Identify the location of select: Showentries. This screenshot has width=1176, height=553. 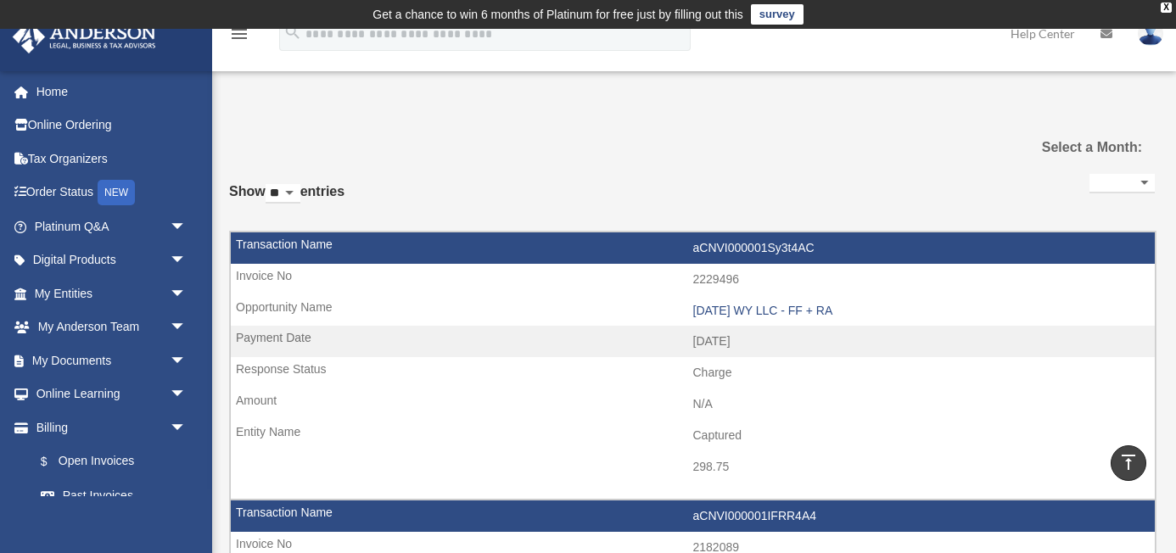
(282, 193).